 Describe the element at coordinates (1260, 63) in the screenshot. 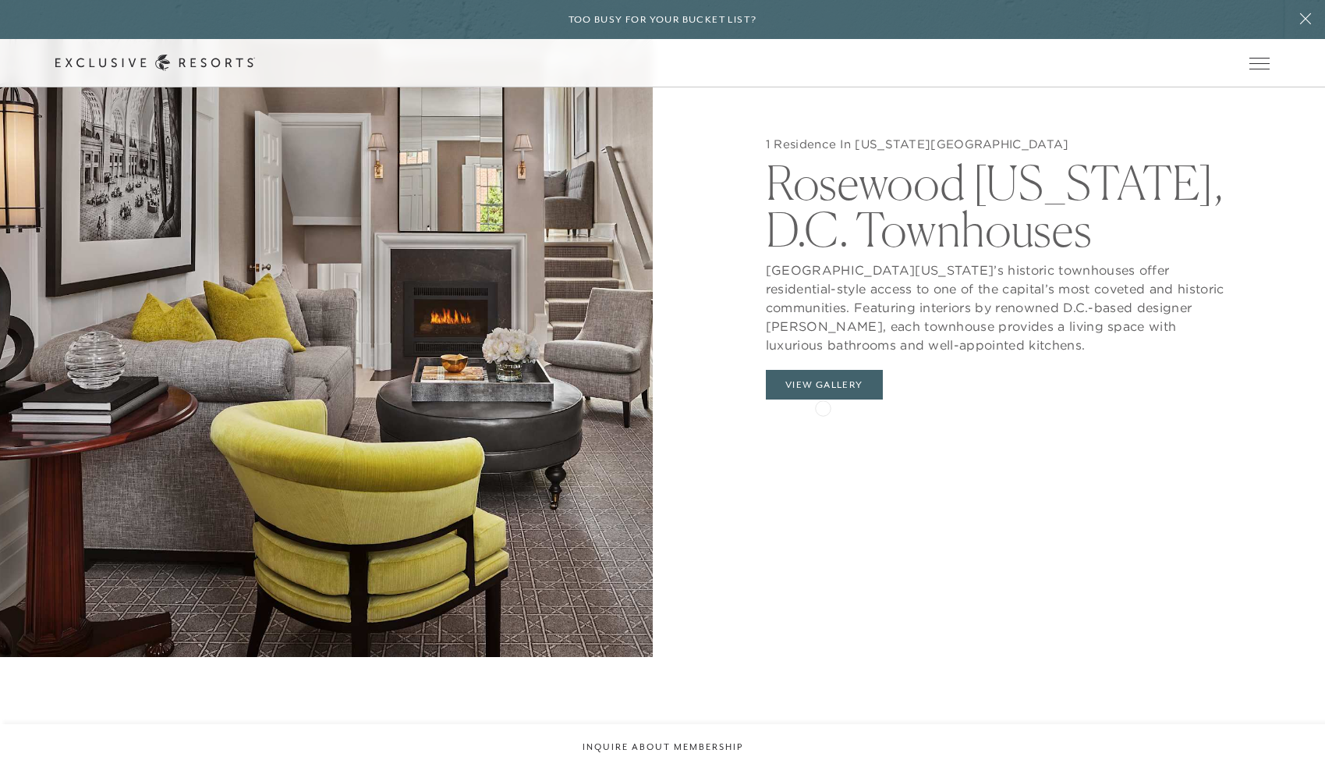

I see `button: Open navigation` at that location.